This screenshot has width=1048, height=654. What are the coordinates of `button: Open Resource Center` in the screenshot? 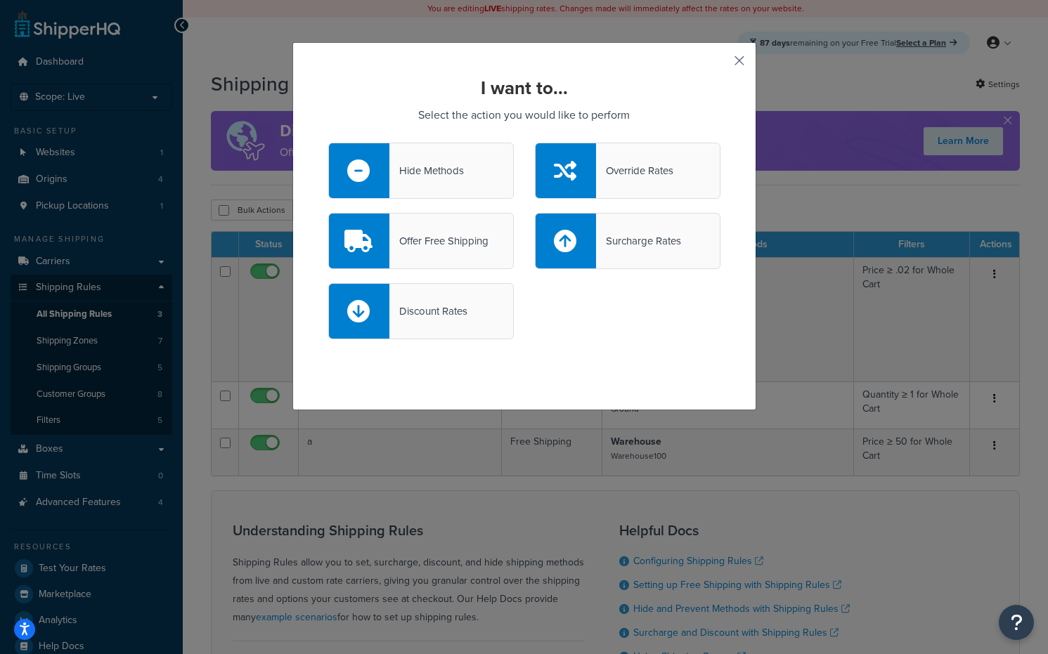 It's located at (1016, 623).